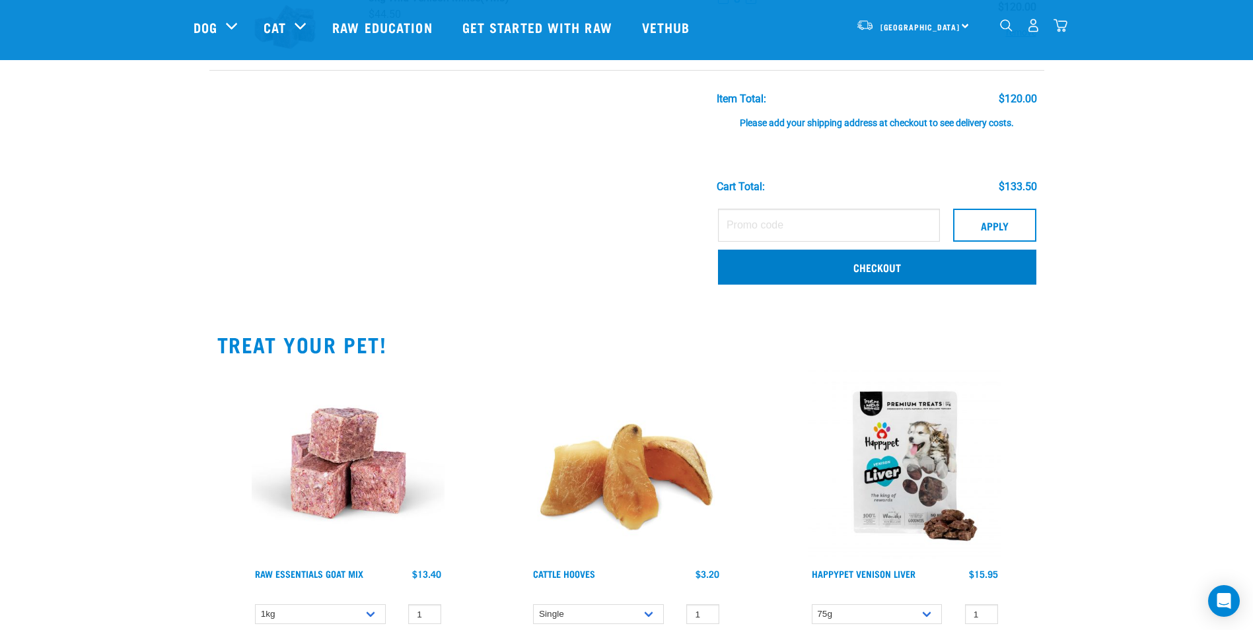  What do you see at coordinates (1224, 601) in the screenshot?
I see `div: Open Intercom Messenger` at bounding box center [1224, 601].